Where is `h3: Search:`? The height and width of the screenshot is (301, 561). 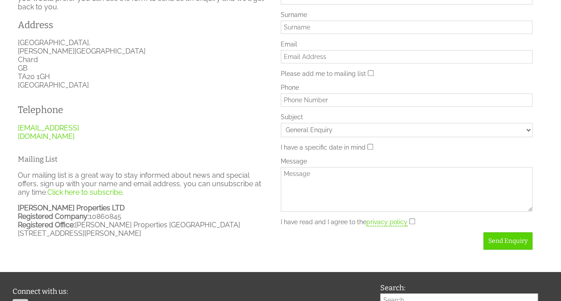 h3: Search: is located at coordinates (458, 287).